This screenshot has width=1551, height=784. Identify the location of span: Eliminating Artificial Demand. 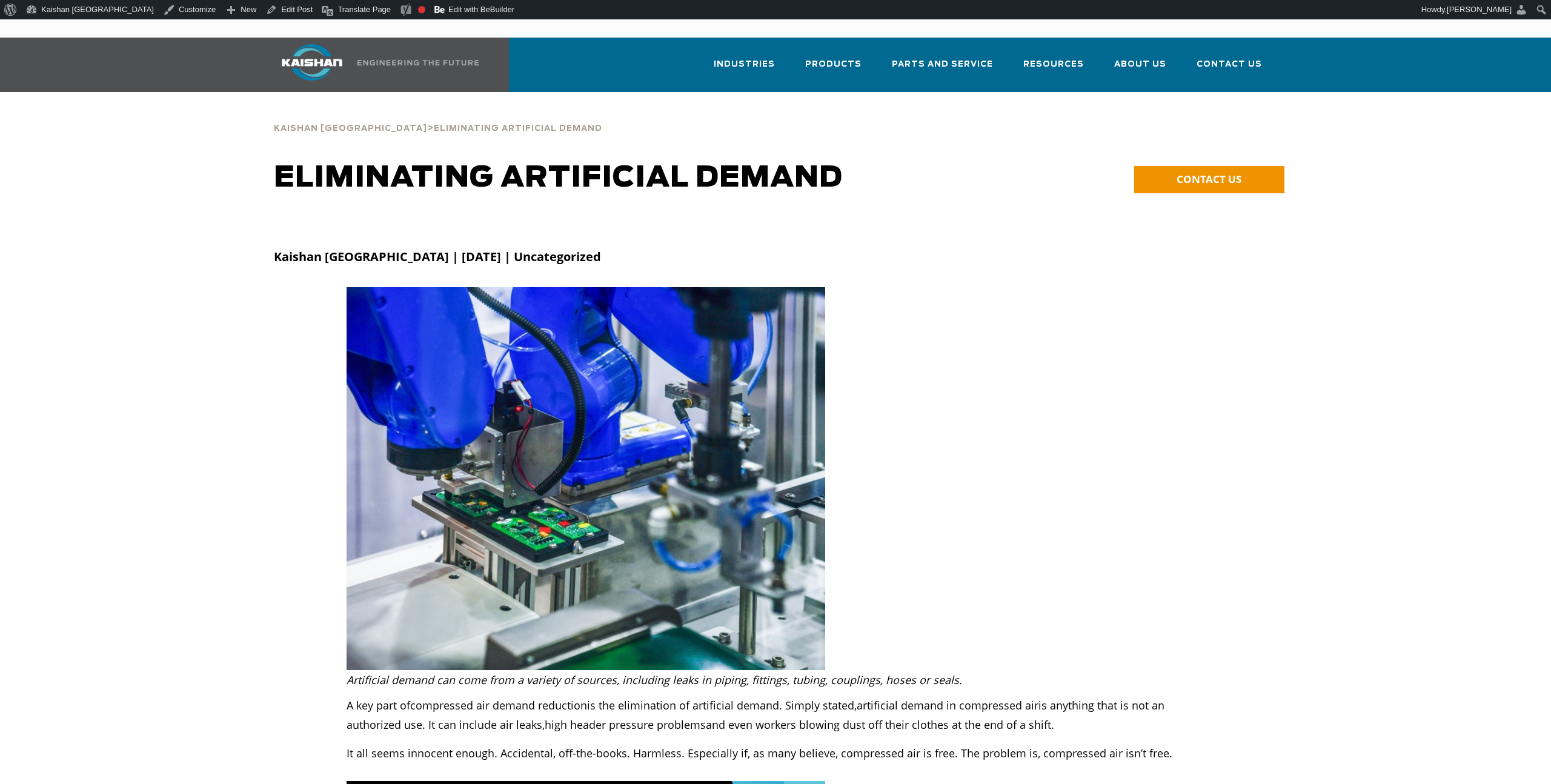
(518, 129).